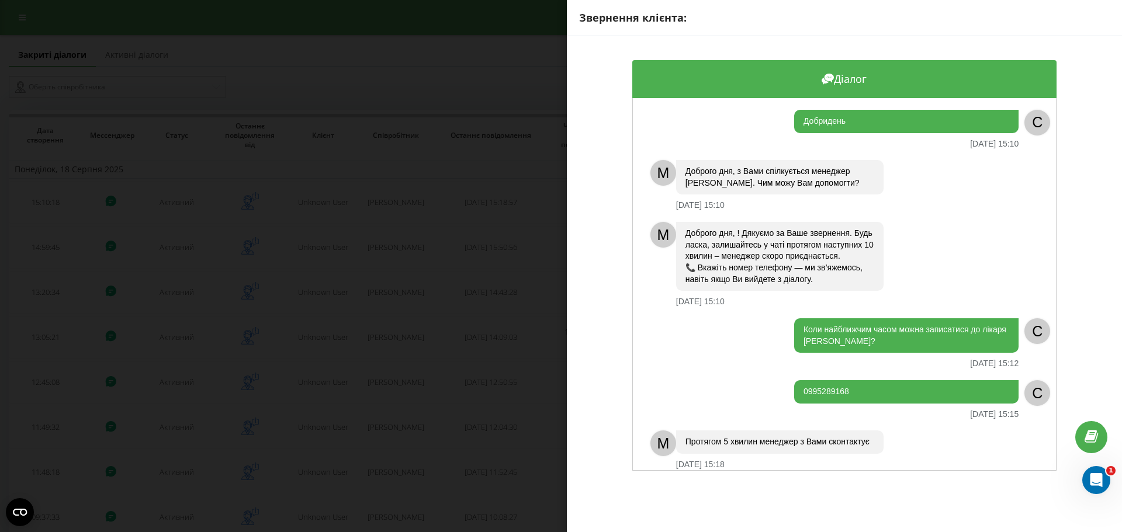 The width and height of the screenshot is (1122, 532). I want to click on div: Доброго дня, ! Дякуємо за Ваше звернення. Будь ласка, залишайтесь у чаті протягом наступних 10 хв..., so click(780, 257).